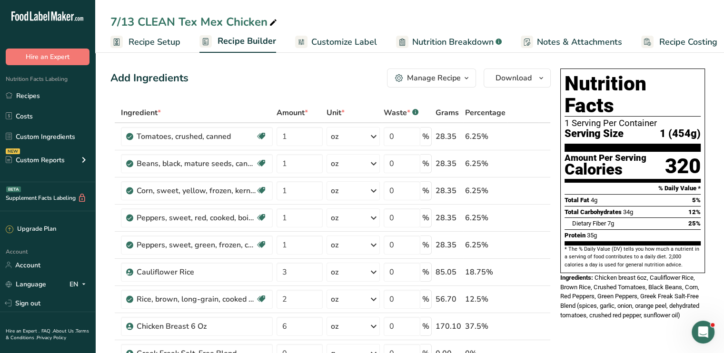 The height and width of the screenshot is (353, 724). Describe the element at coordinates (196, 327) in the screenshot. I see `div: Chicken Breast 6 Oz` at that location.